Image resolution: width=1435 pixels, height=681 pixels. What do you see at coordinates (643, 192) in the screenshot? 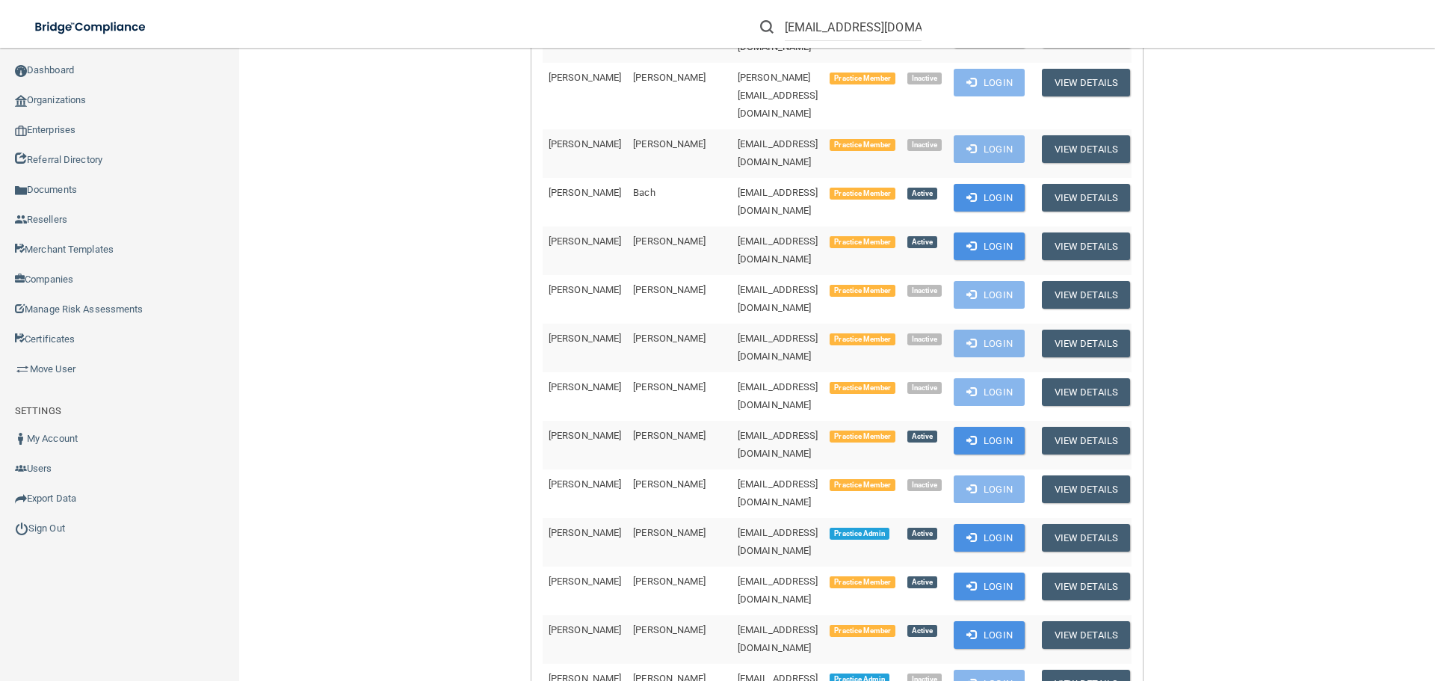
I see `span: Bach` at bounding box center [643, 192].